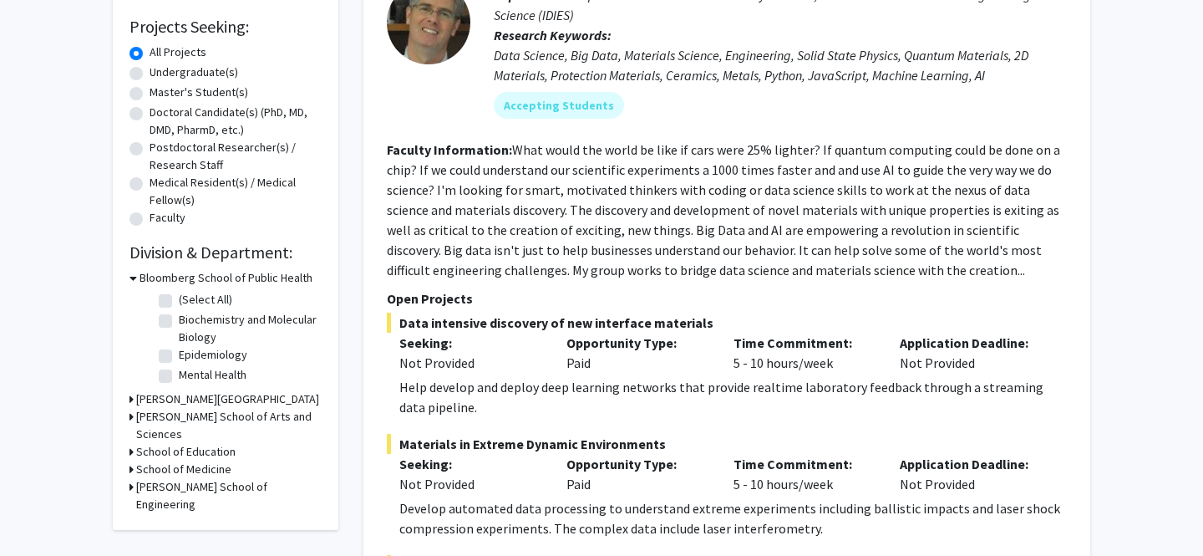  I want to click on h3: School of Education, so click(186, 451).